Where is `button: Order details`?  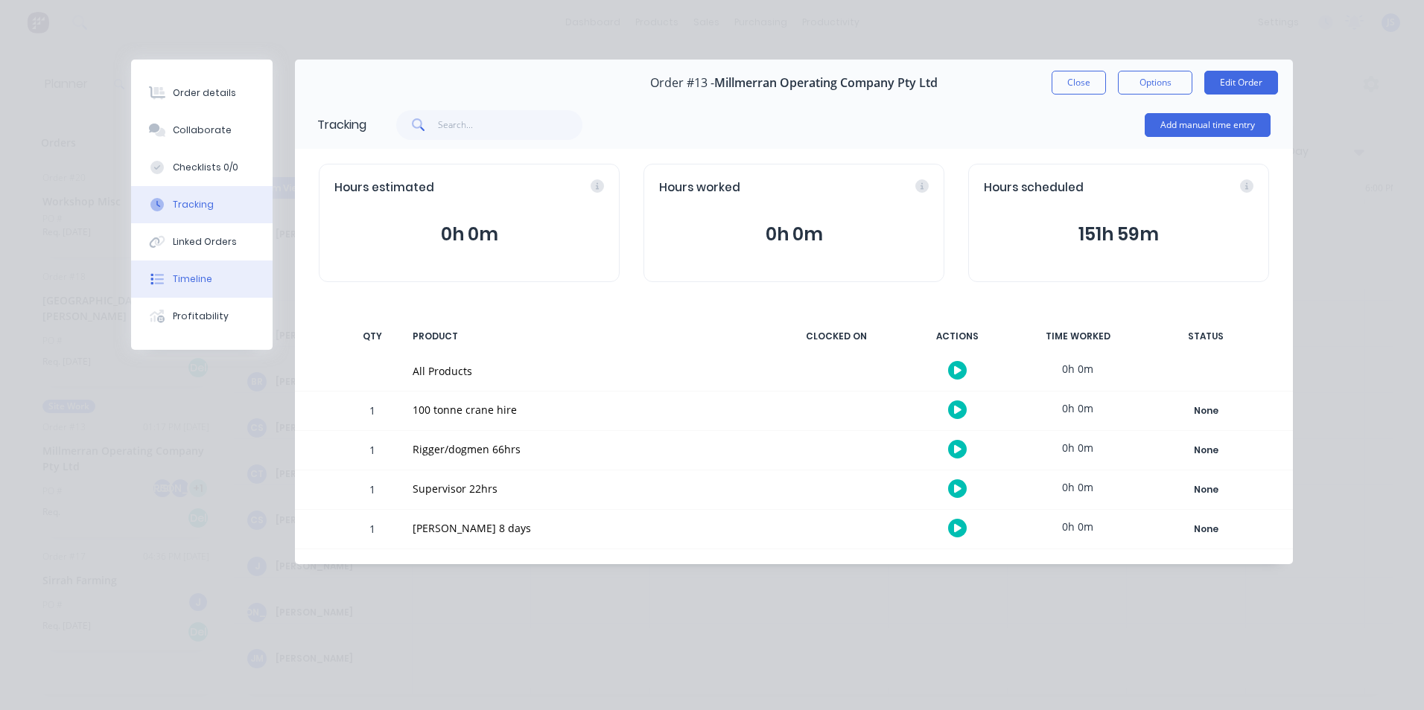 button: Order details is located at coordinates (202, 93).